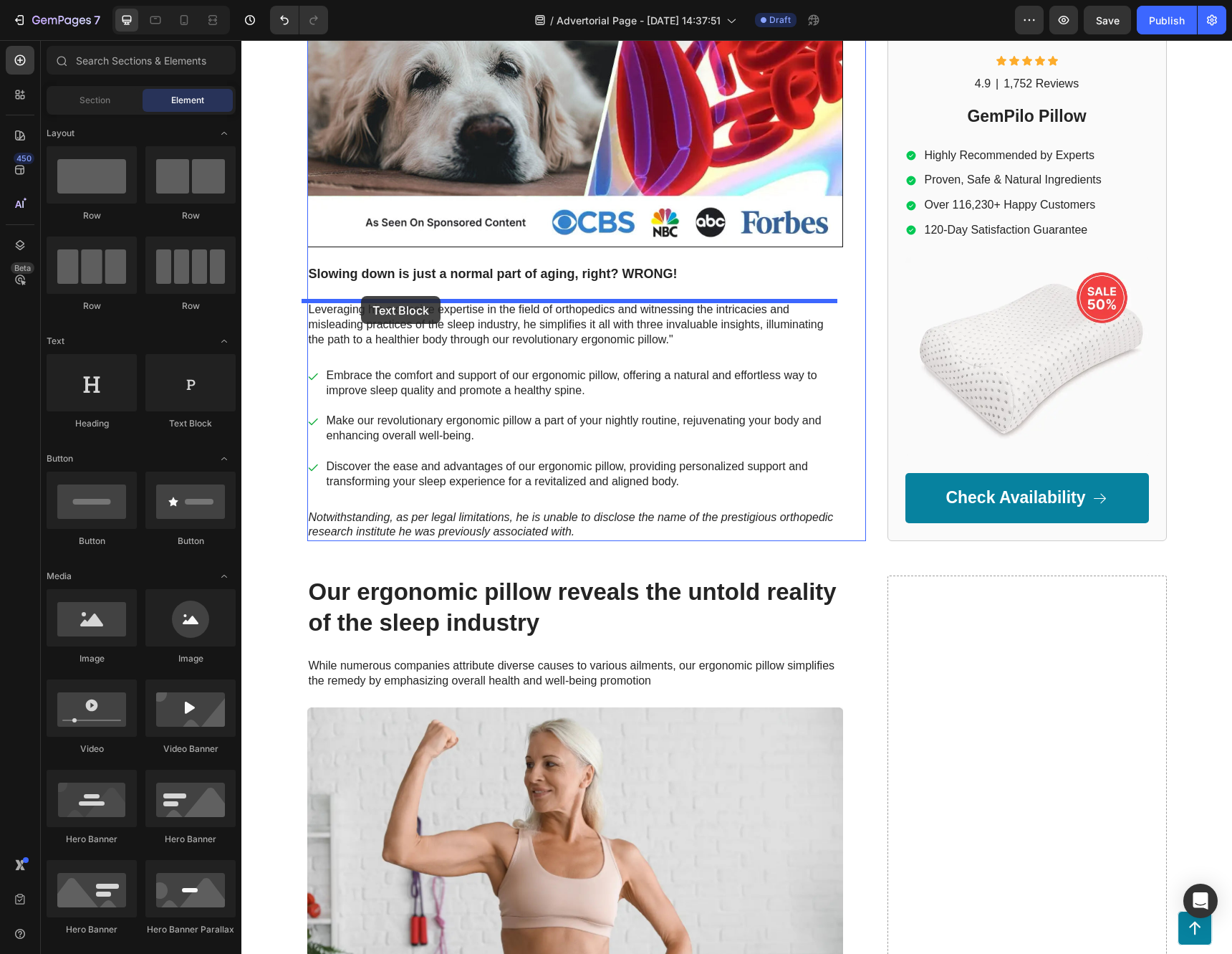  I want to click on div: Text Block, so click(191, 424).